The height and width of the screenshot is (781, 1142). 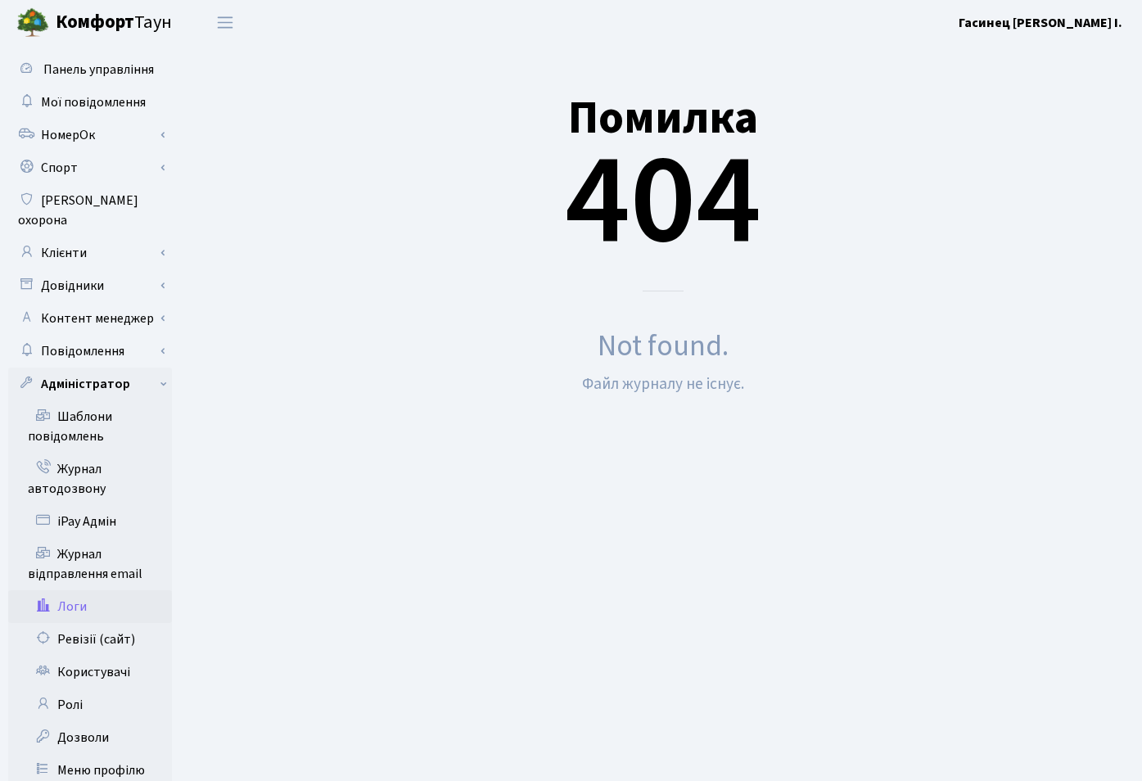 I want to click on b: Комфорт, so click(x=95, y=22).